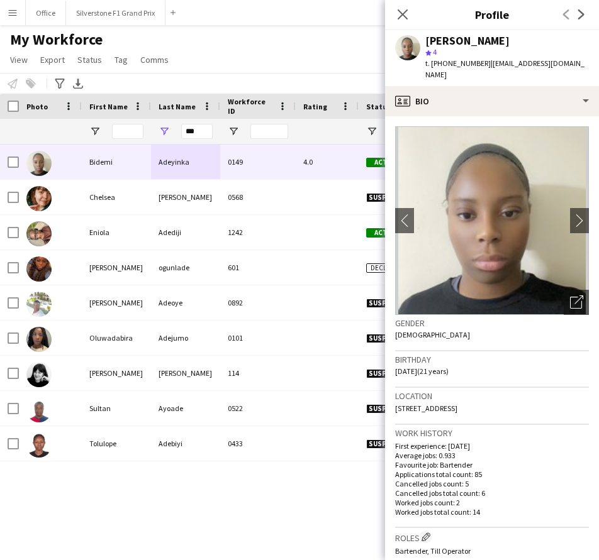 The height and width of the screenshot is (560, 599). I want to click on span: First Name, so click(108, 106).